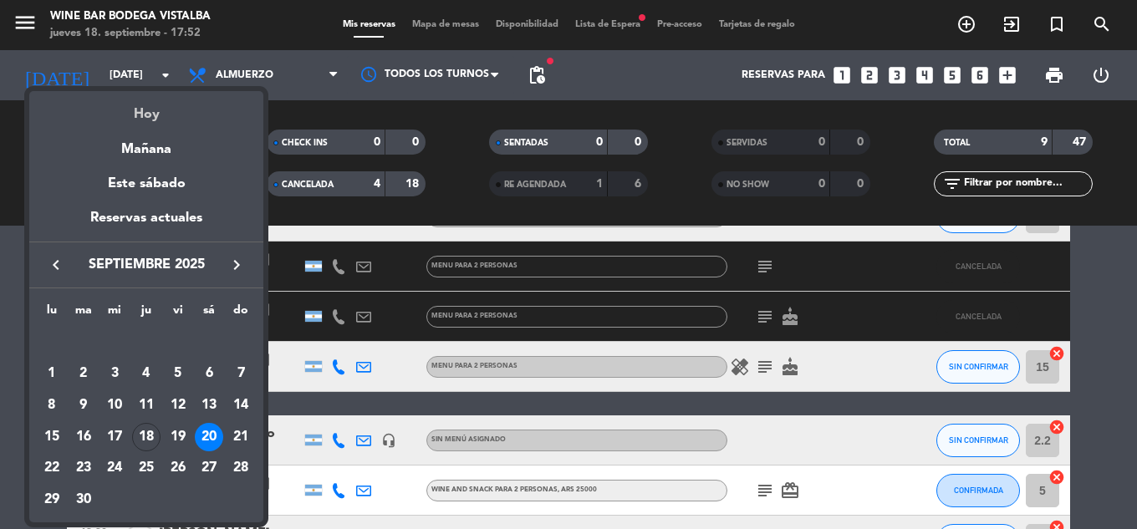  What do you see at coordinates (52, 469) in the screenshot?
I see `div: 22` at bounding box center [52, 469].